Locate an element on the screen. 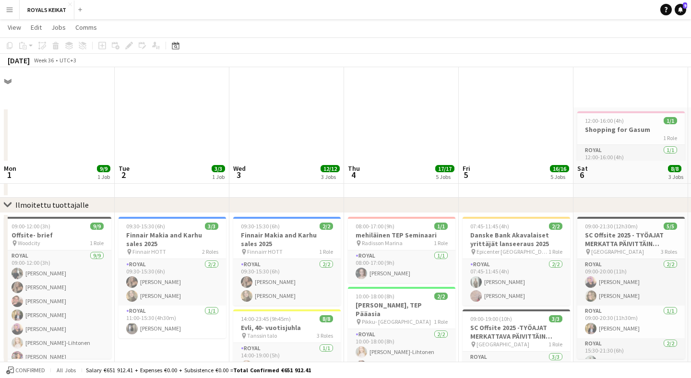  a: View is located at coordinates (14, 27).